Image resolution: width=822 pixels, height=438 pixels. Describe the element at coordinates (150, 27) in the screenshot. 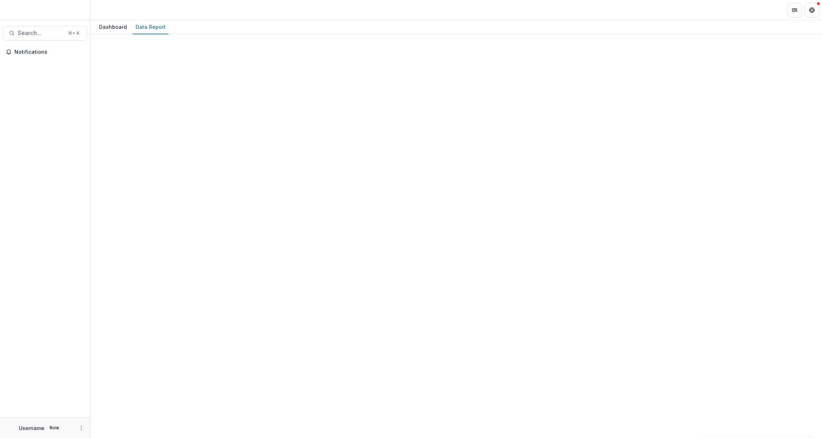

I see `a: Data Report` at that location.